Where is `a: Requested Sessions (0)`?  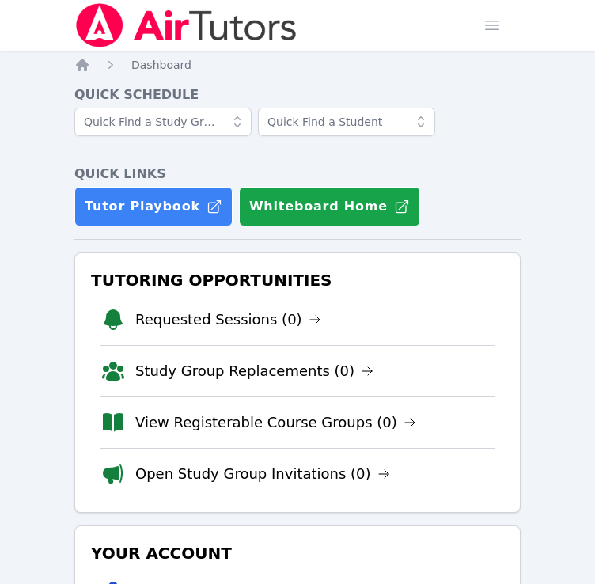 a: Requested Sessions (0) is located at coordinates (228, 320).